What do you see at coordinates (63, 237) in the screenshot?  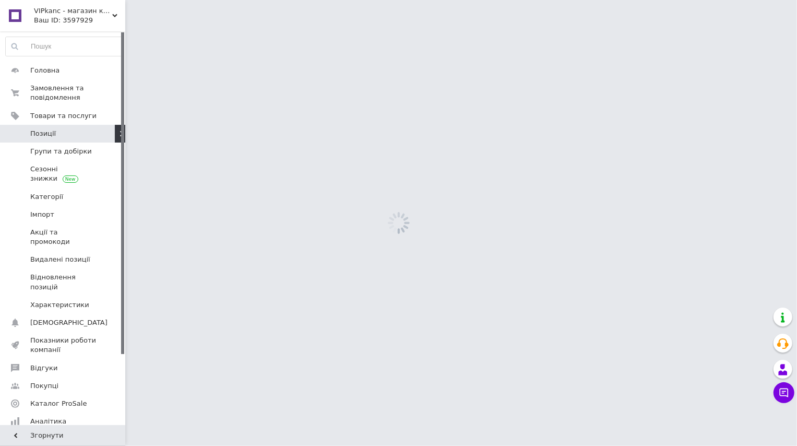 I see `span: Акції та промокоди` at bounding box center [63, 237].